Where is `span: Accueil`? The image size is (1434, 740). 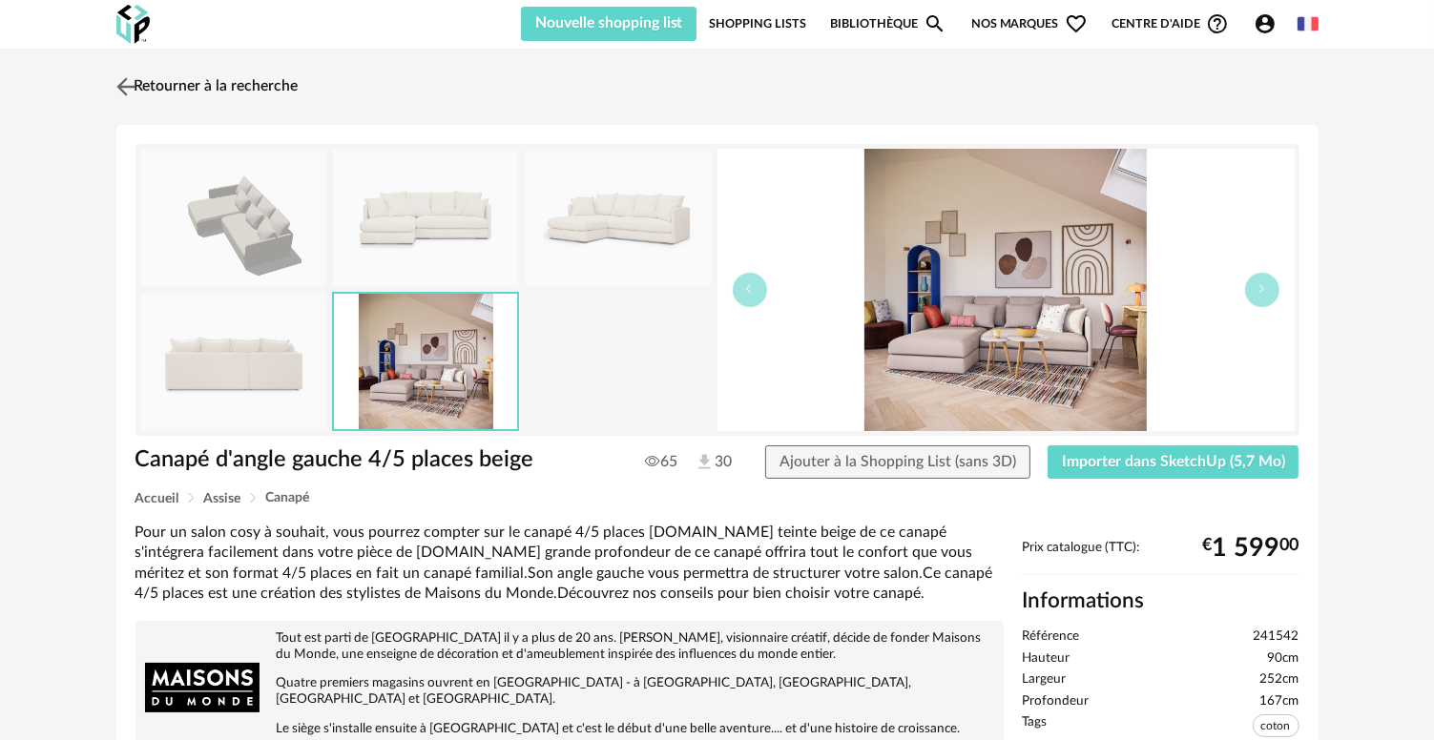 span: Accueil is located at coordinates (157, 499).